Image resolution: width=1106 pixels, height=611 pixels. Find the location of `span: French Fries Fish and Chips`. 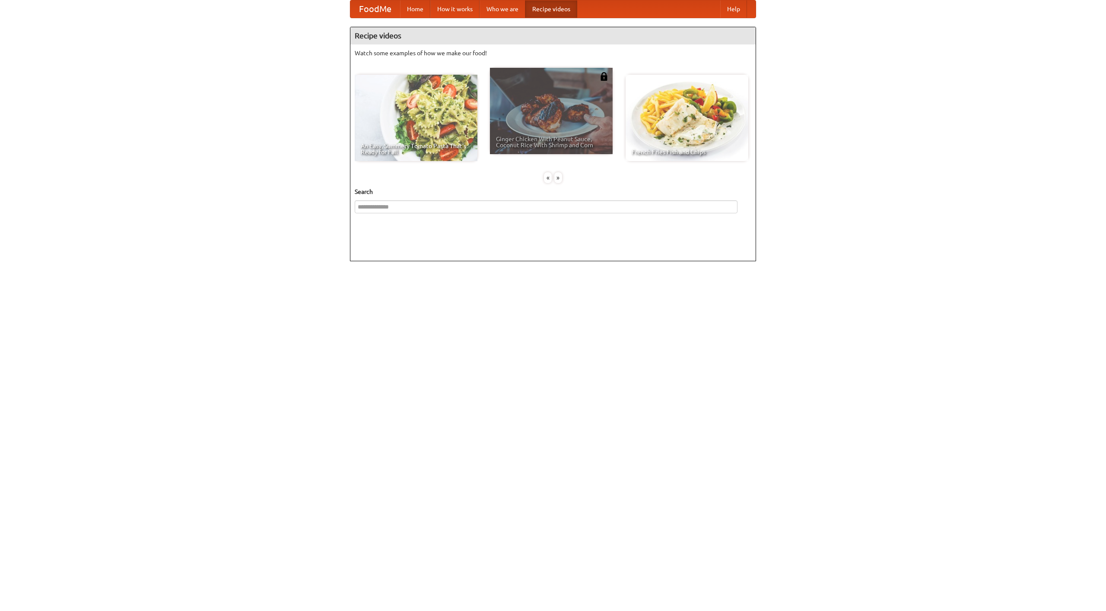

span: French Fries Fish and Chips is located at coordinates (687, 152).